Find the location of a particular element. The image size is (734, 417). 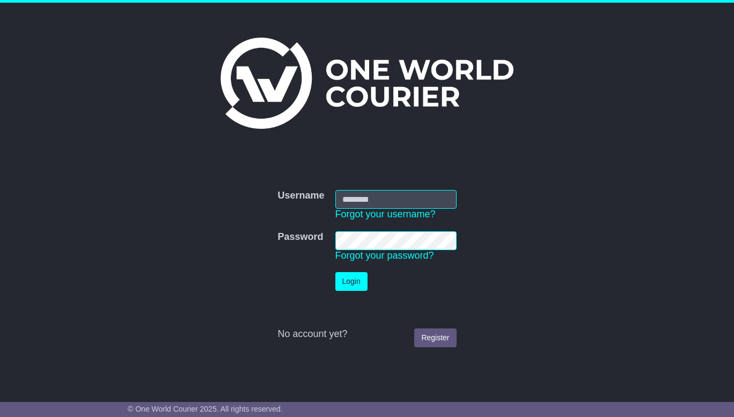

span: © One World Courier 2025. All rights reserved. is located at coordinates (205, 409).